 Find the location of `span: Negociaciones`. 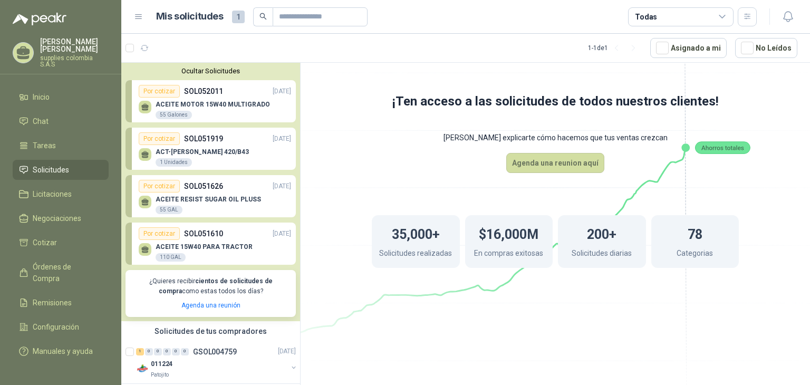

span: Negociaciones is located at coordinates (57, 218).